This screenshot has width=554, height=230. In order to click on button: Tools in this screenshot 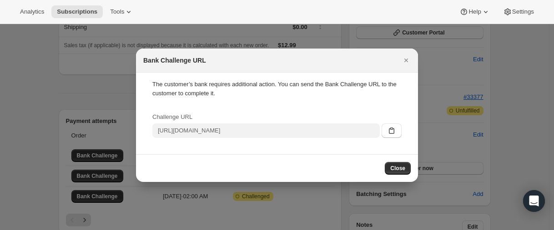, I will do `click(121, 12)`.